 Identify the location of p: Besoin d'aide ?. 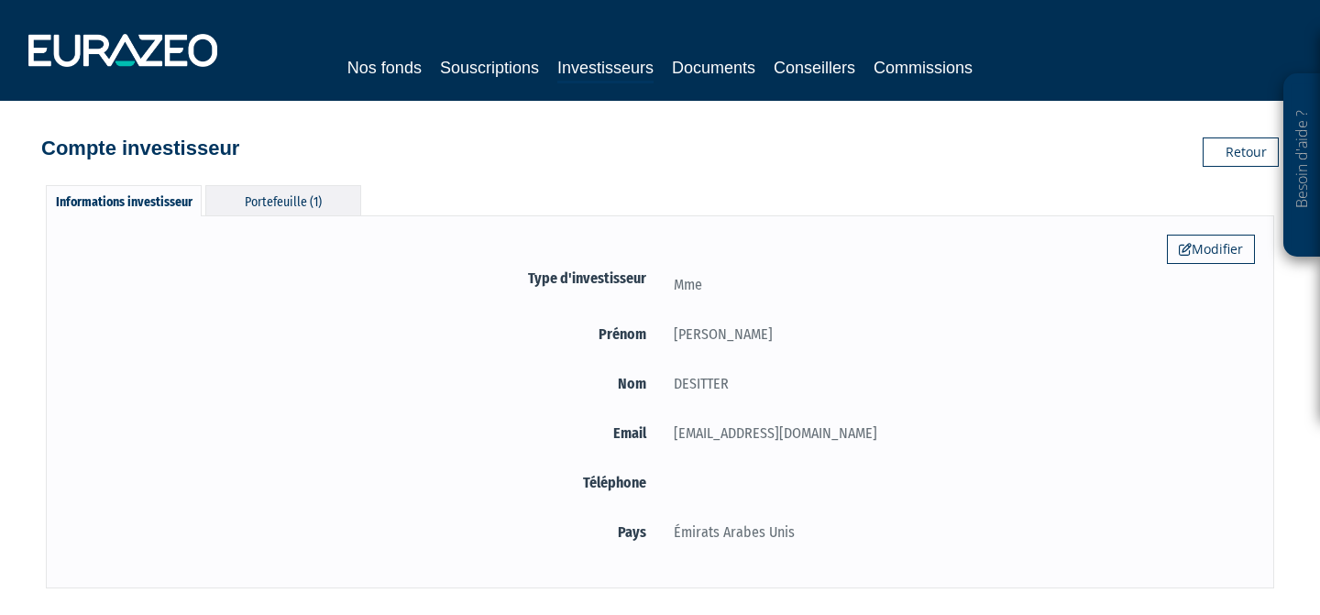
(1301, 166).